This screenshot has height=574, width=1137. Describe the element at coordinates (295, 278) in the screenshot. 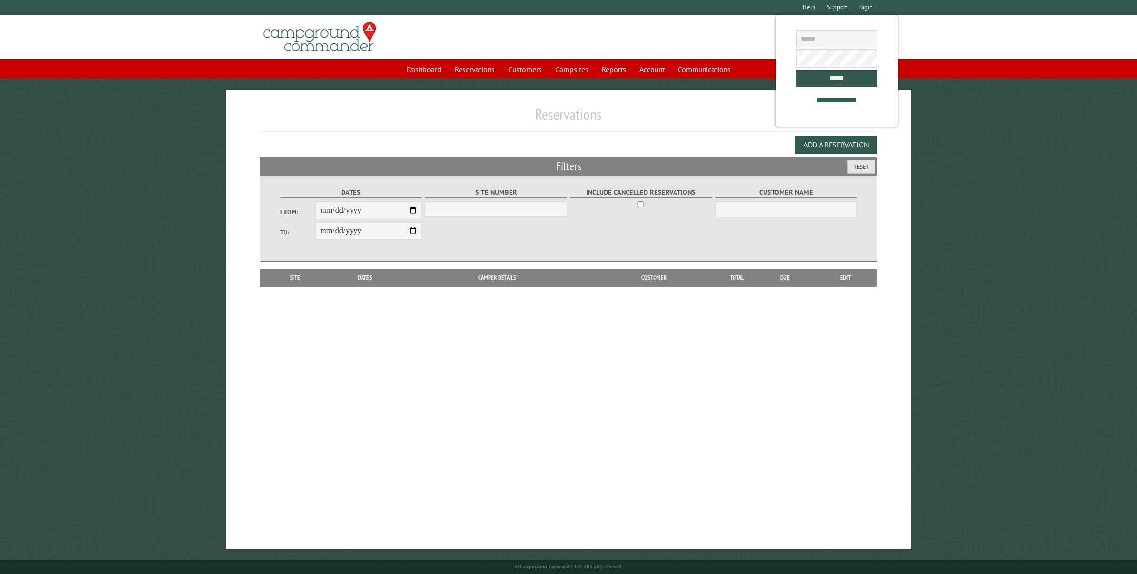

I see `th: Site` at that location.